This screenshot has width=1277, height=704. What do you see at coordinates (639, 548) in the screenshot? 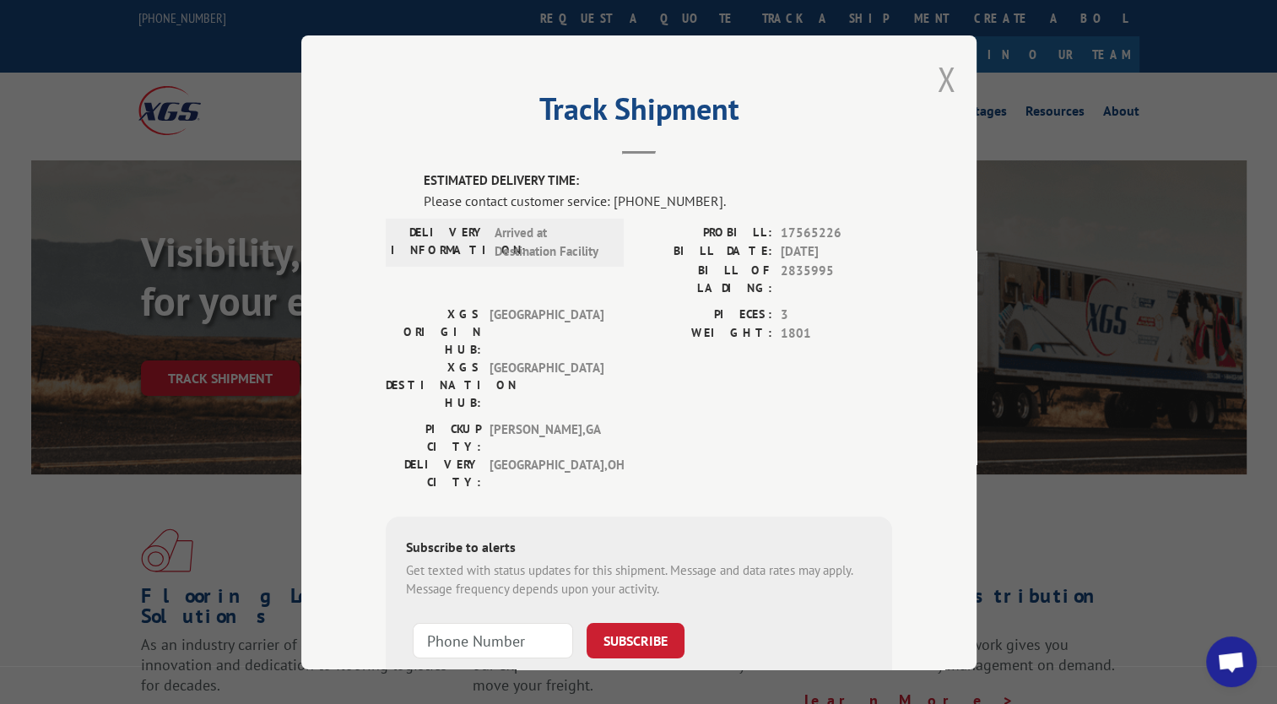
I see `div: Subscribe to alerts` at bounding box center [639, 548].